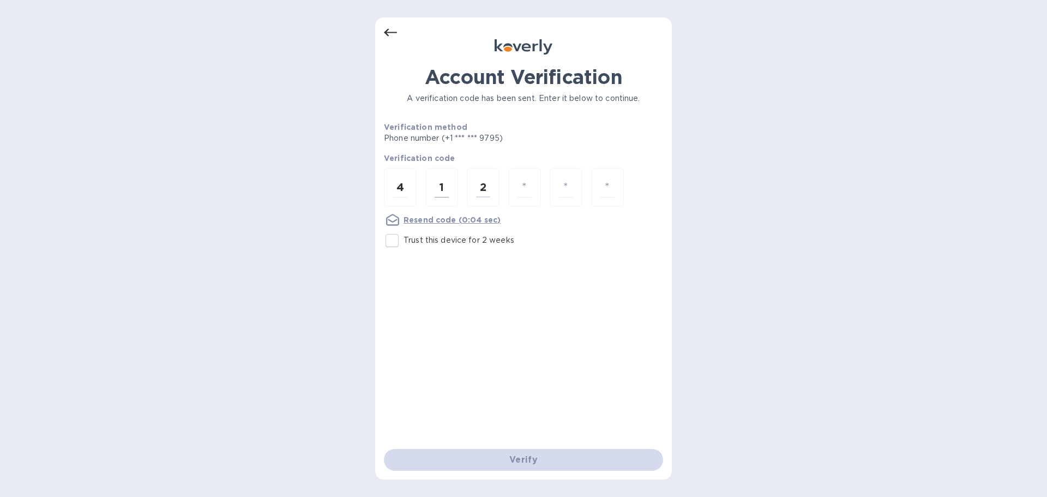 This screenshot has height=497, width=1047. Describe the element at coordinates (425, 127) in the screenshot. I see `b: Verification method` at that location.